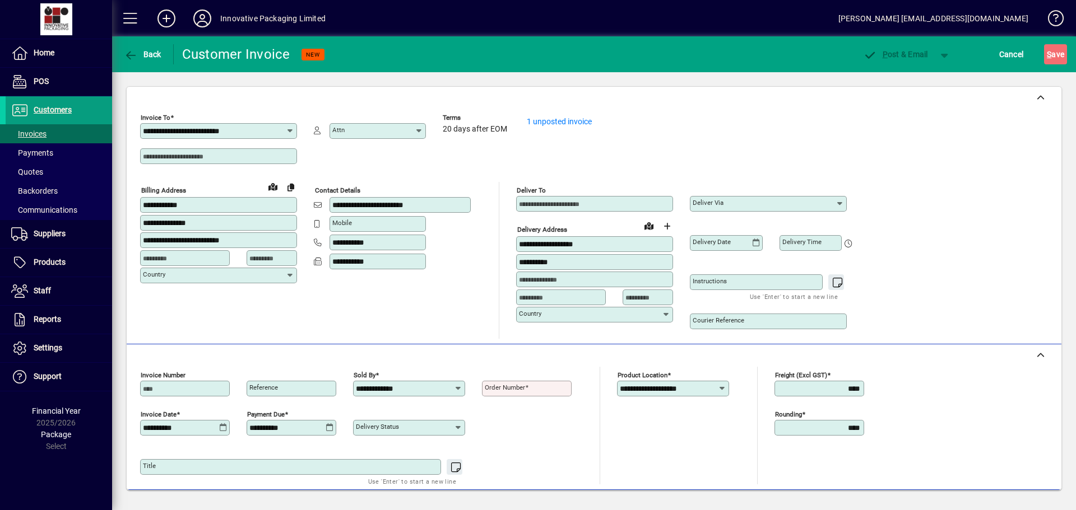 The width and height of the screenshot is (1076, 510). I want to click on span: Settings, so click(48, 348).